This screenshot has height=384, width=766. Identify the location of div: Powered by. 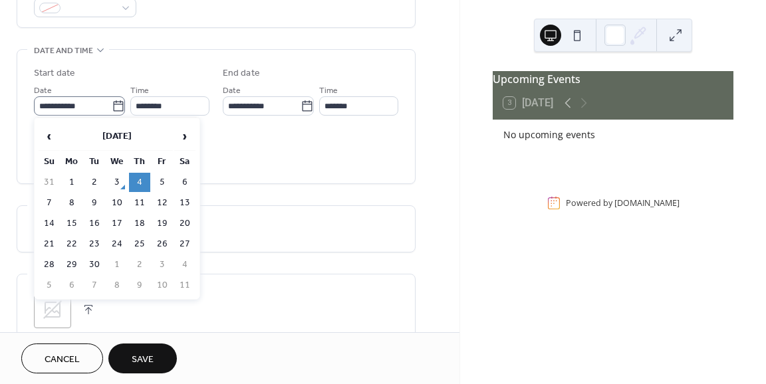
(622, 203).